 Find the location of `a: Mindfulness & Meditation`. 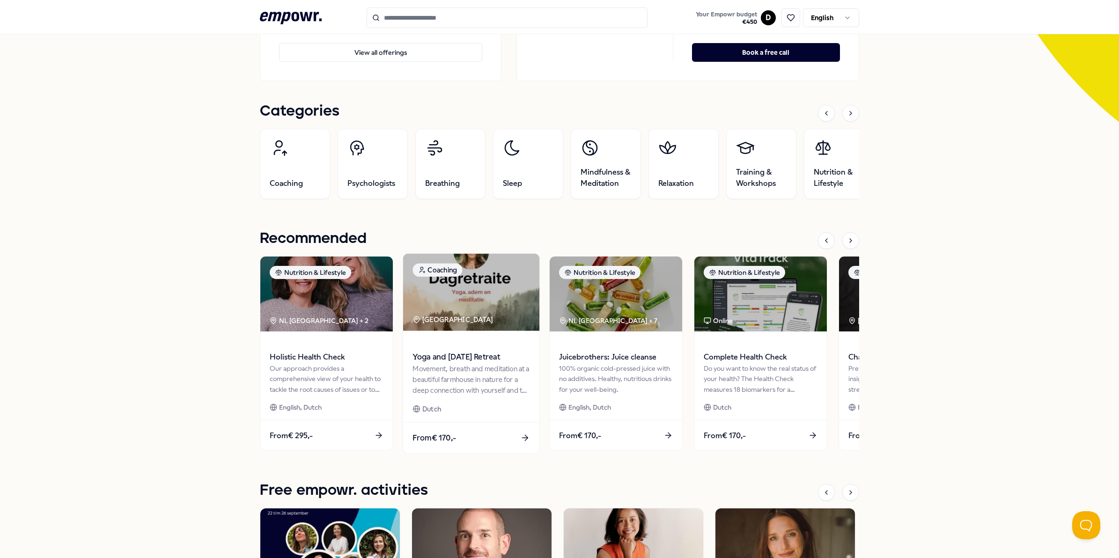

a: Mindfulness & Meditation is located at coordinates (606, 164).